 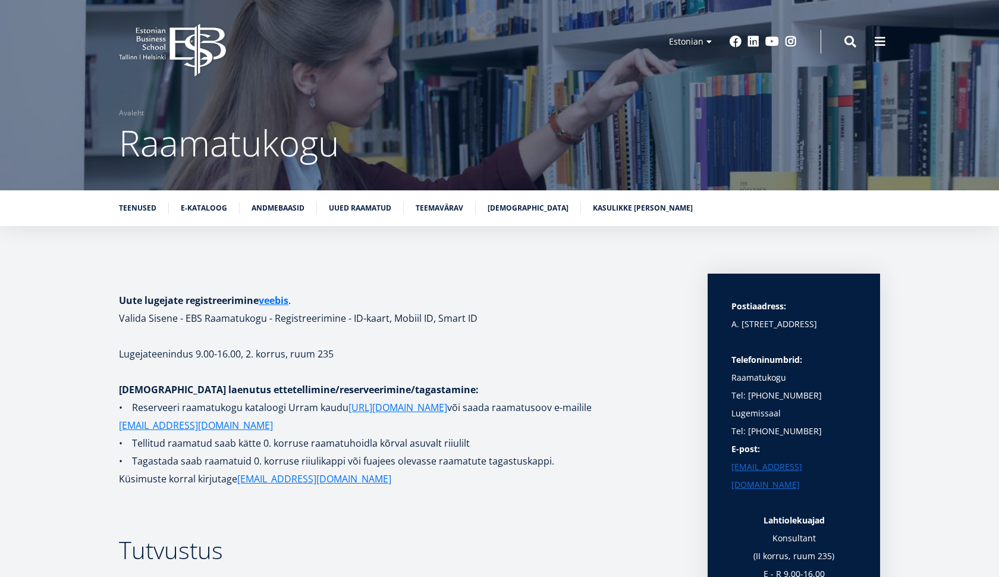 I want to click on a: E-kataloog, so click(x=204, y=208).